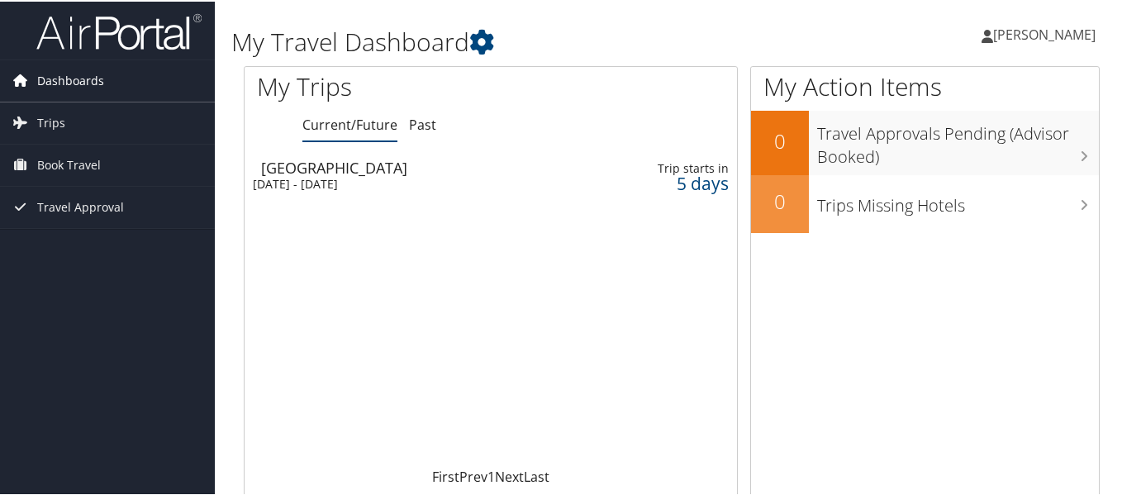 Image resolution: width=1122 pixels, height=495 pixels. I want to click on a: Past, so click(422, 123).